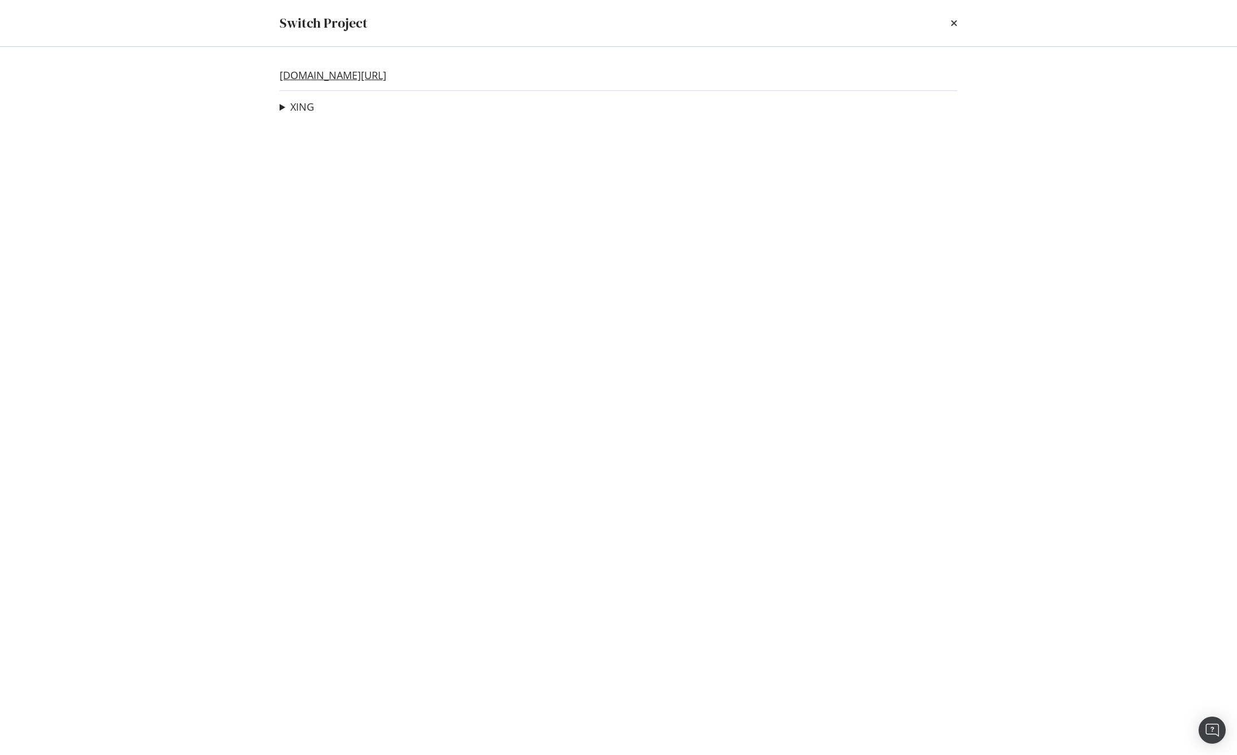 The height and width of the screenshot is (755, 1237). I want to click on div: Open Intercom Messenger, so click(1212, 730).